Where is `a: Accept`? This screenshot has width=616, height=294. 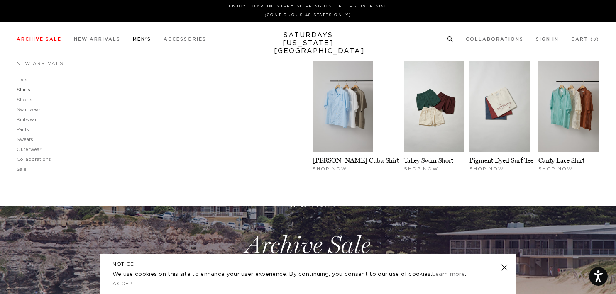 a: Accept is located at coordinates (124, 284).